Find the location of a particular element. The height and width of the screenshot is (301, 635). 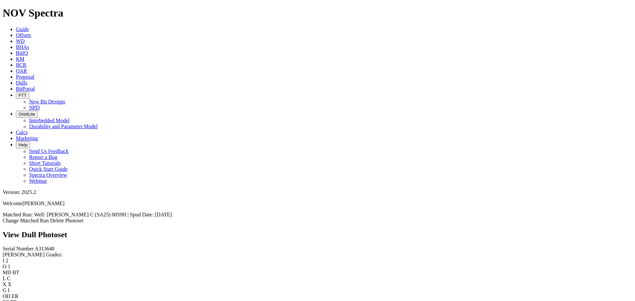

span: 2 is located at coordinates (7, 261).